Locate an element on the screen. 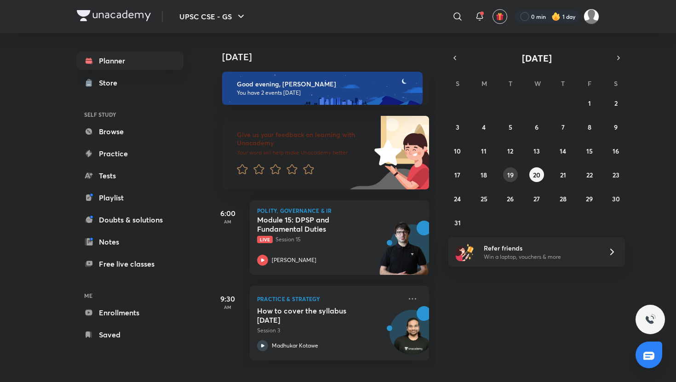 The width and height of the screenshot is (676, 382). abbr: August 16, 2025 is located at coordinates (615, 151).